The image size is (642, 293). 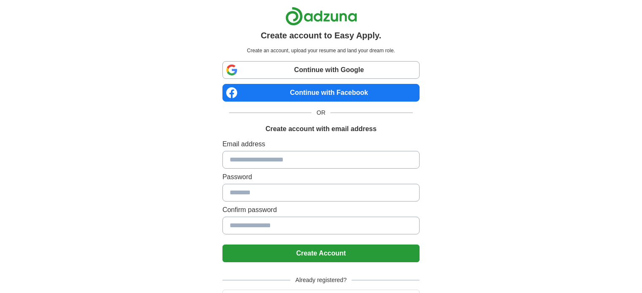 I want to click on span: OR, so click(x=321, y=113).